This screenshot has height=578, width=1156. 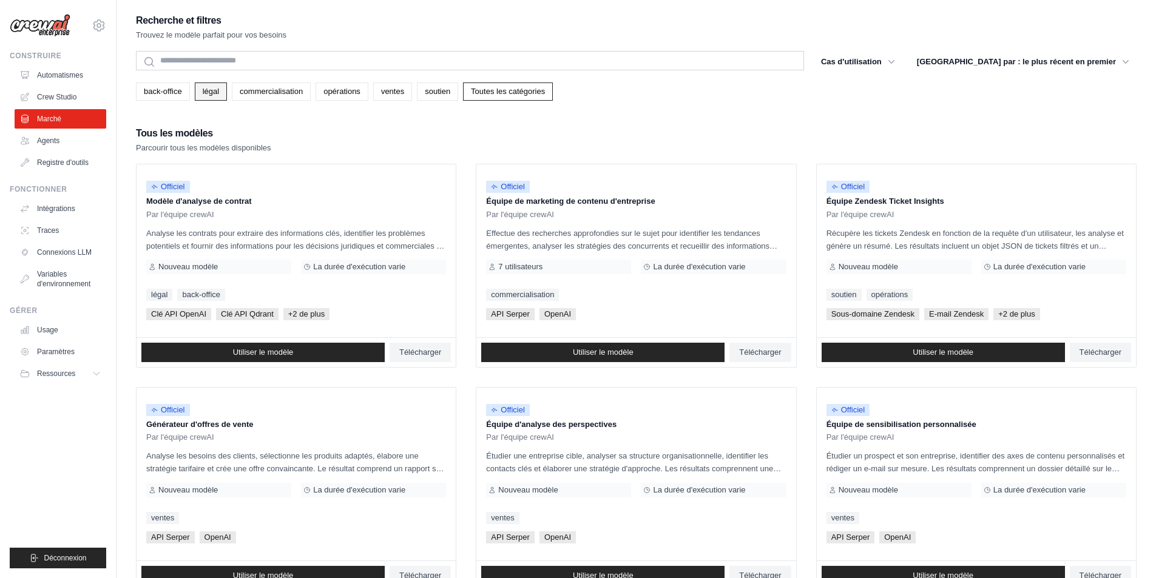 I want to click on a: Paramètres, so click(x=60, y=352).